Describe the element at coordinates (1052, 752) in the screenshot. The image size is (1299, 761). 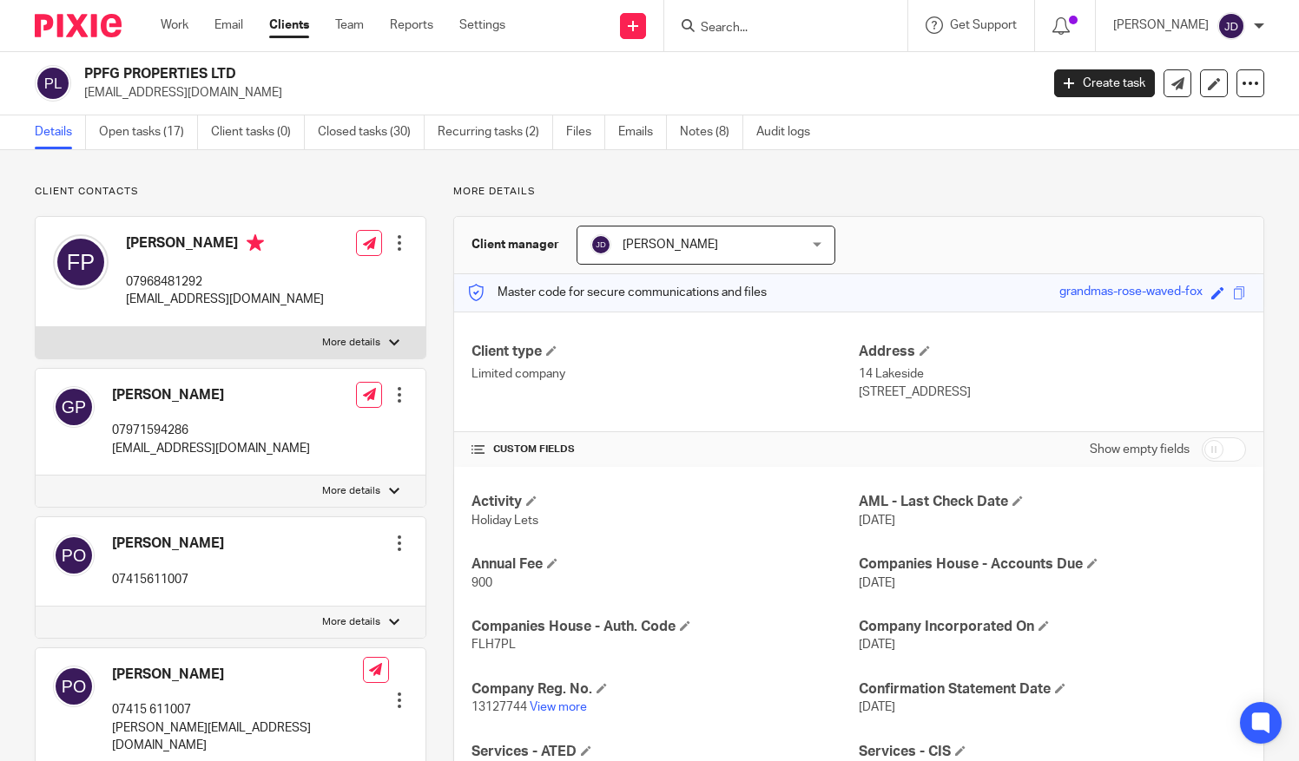
I see `h4: Services - CIS` at that location.